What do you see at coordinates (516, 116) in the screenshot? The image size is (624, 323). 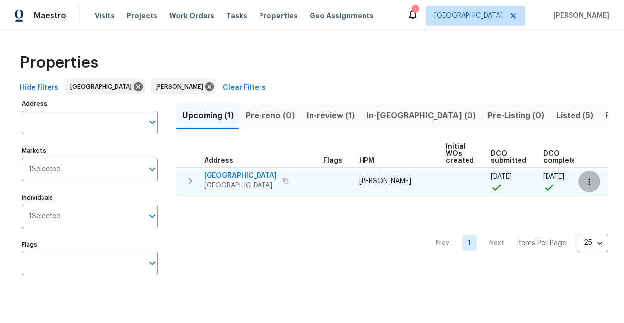 I see `span: Pre-Listing (0)` at bounding box center [516, 116].